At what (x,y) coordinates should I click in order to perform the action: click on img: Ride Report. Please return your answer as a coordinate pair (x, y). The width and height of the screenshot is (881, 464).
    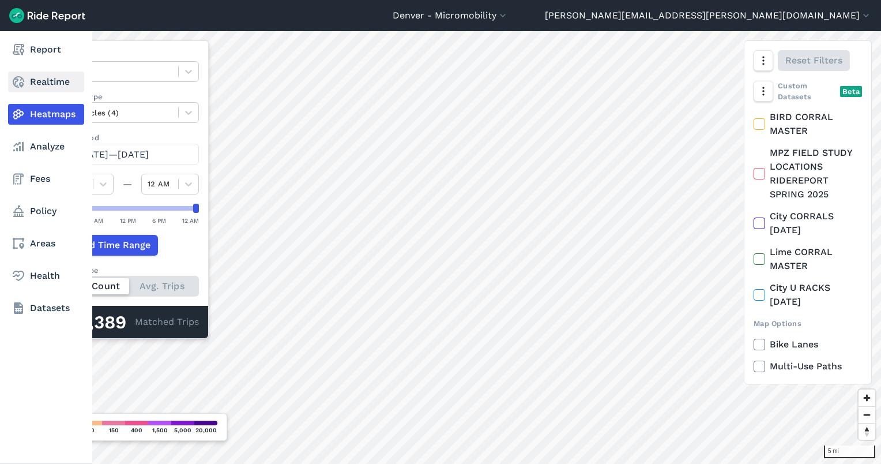
    Looking at the image, I should click on (47, 16).